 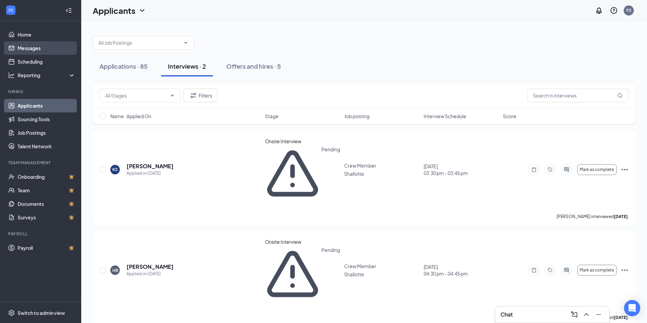 What do you see at coordinates (12, 75) in the screenshot?
I see `svg: Analysis` at bounding box center [12, 75].